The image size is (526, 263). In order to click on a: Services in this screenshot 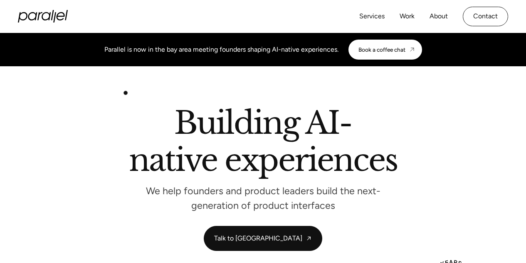, I will do `click(372, 16)`.